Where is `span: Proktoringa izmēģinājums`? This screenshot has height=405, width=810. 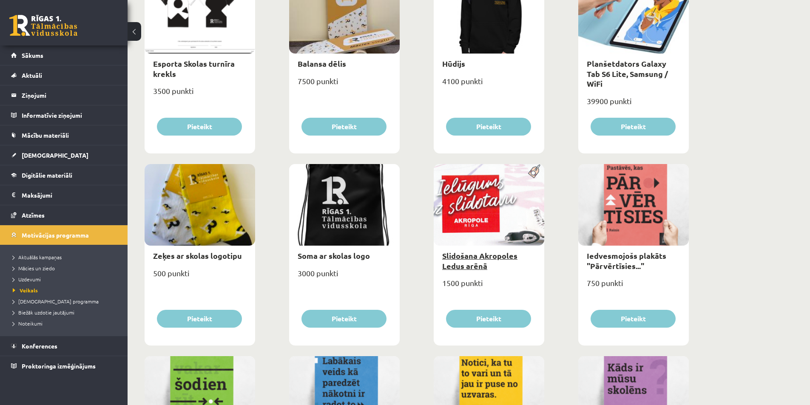 span: Proktoringa izmēģinājums is located at coordinates (59, 366).